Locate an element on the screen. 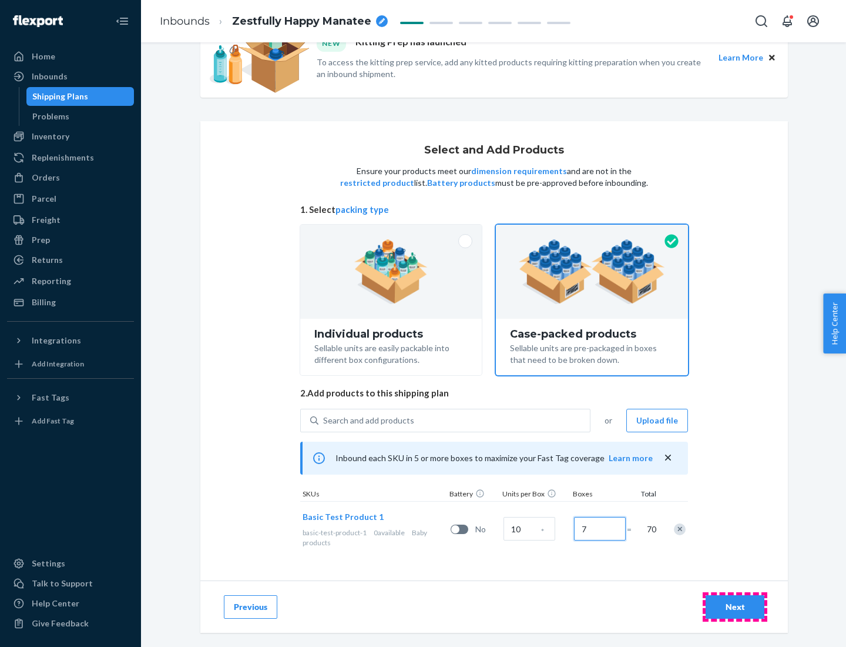 The image size is (846, 647). div: Inbound each SKU in 5 or more boxes to maximize your Fast Tag coverage is located at coordinates (494, 458).